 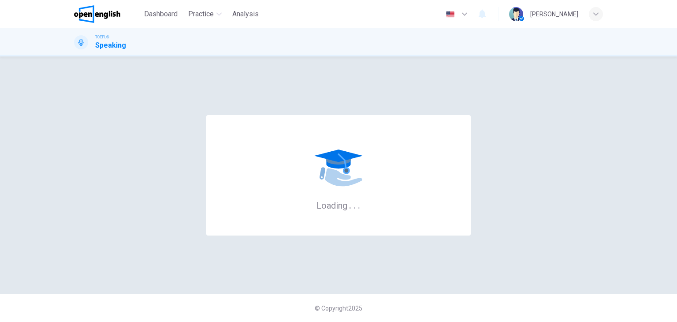 What do you see at coordinates (246, 14) in the screenshot?
I see `button: Analysis` at bounding box center [246, 14].